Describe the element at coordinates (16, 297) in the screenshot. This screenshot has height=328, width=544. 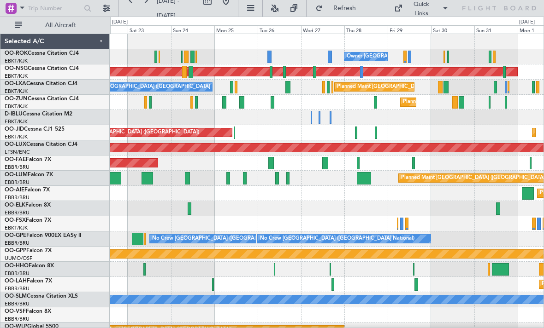
I see `span: OO-SLM` at that location.